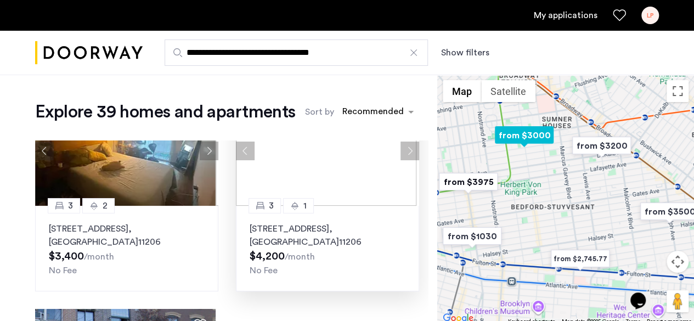 The width and height of the screenshot is (694, 321). I want to click on ng-select: sort-apartment, so click(378, 112).